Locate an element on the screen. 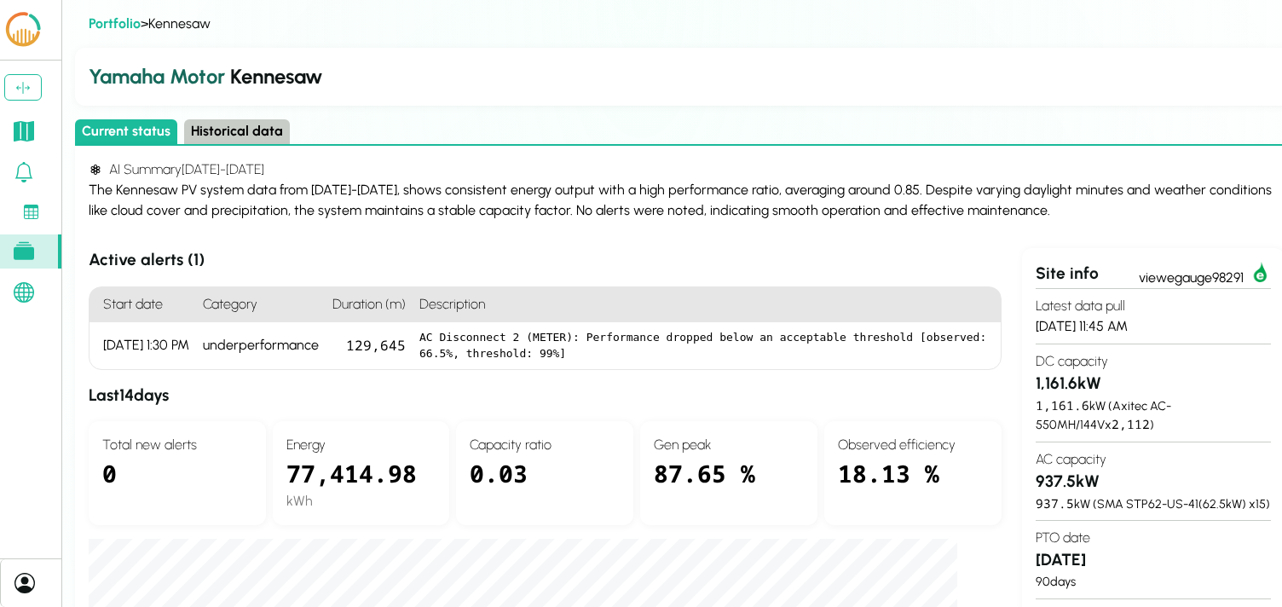 This screenshot has width=1282, height=607. img: LCOE.ai is located at coordinates (23, 30).